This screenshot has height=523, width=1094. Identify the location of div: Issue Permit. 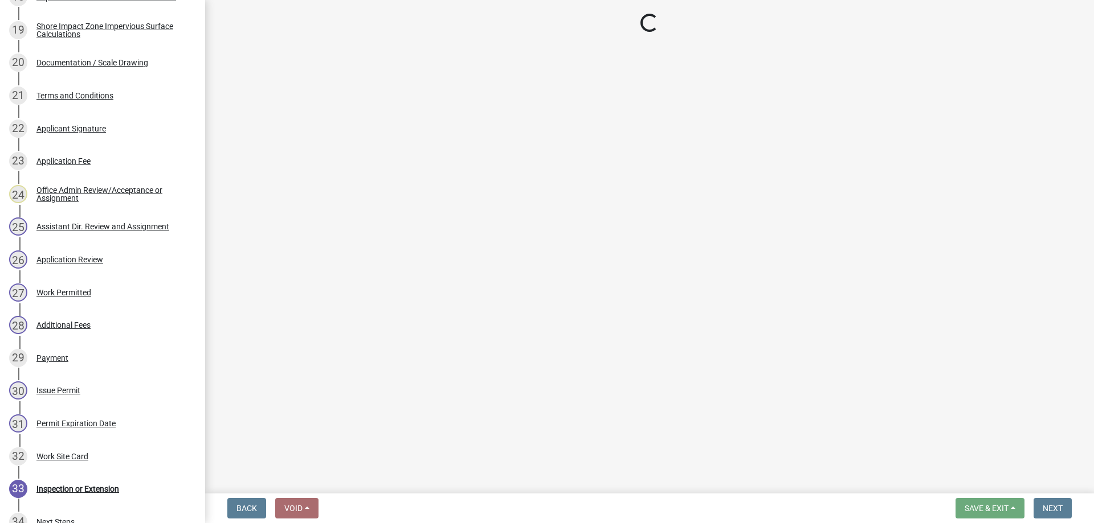
(58, 391).